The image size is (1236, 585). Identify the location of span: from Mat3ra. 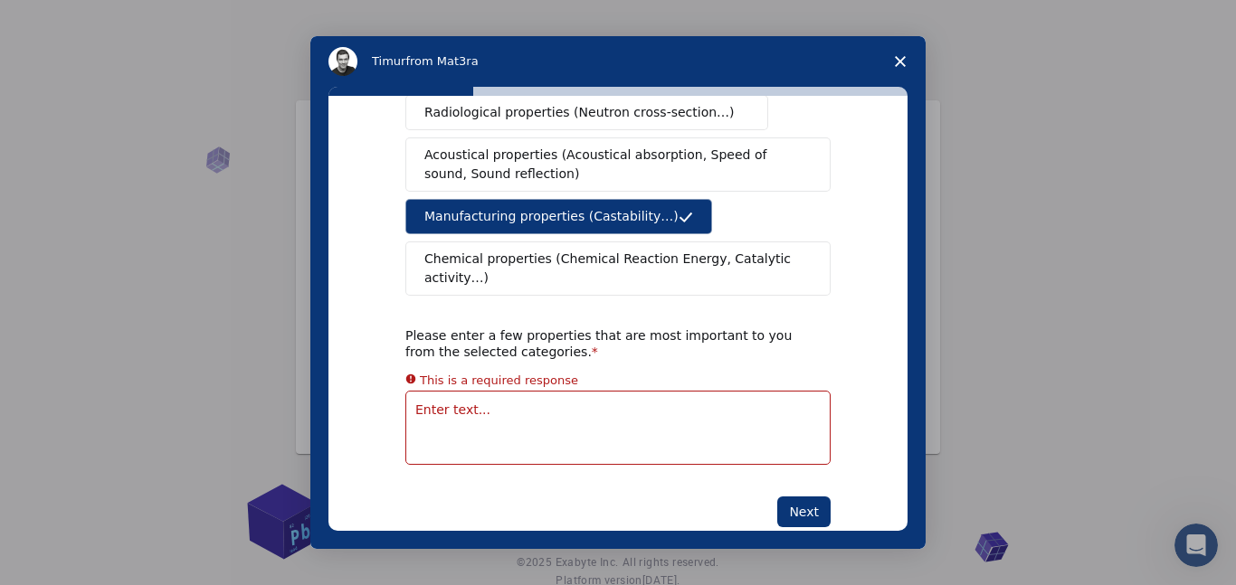
(441, 61).